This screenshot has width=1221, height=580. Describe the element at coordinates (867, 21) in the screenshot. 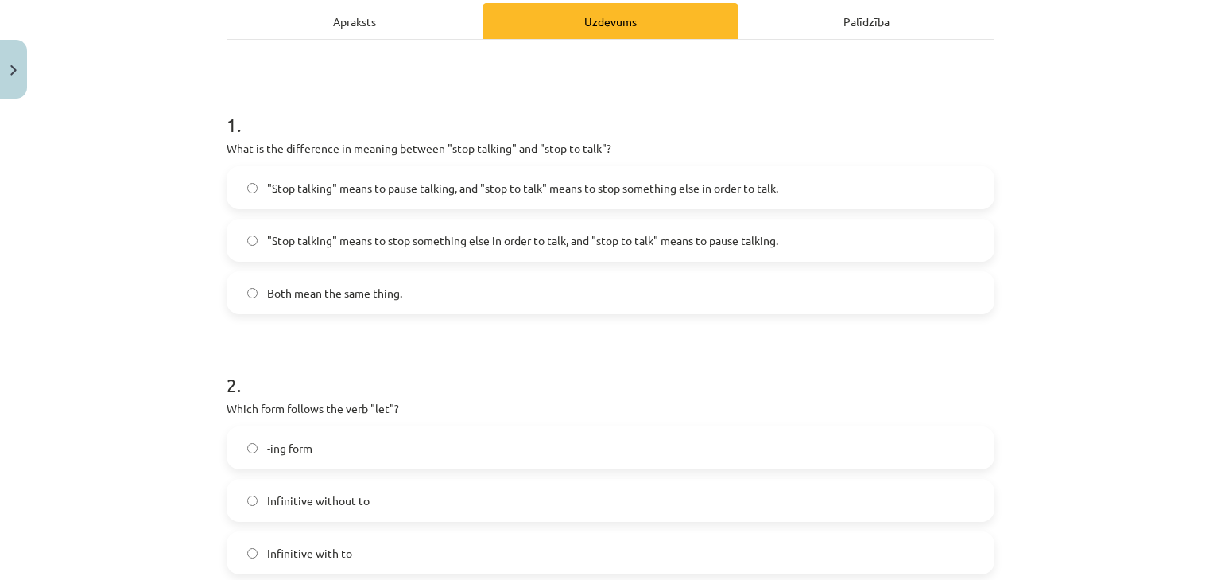

I see `div: Palīdzība` at that location.